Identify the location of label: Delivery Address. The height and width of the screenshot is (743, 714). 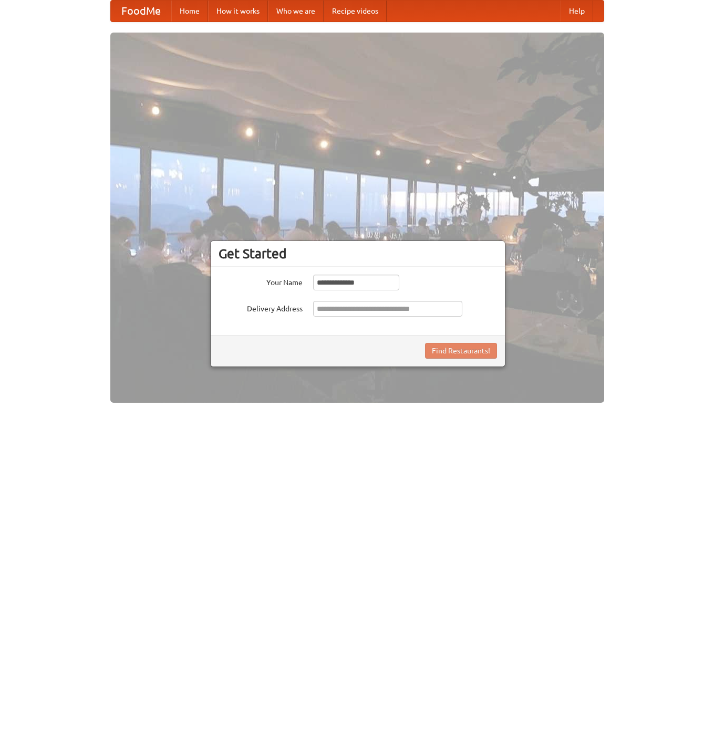
(261, 307).